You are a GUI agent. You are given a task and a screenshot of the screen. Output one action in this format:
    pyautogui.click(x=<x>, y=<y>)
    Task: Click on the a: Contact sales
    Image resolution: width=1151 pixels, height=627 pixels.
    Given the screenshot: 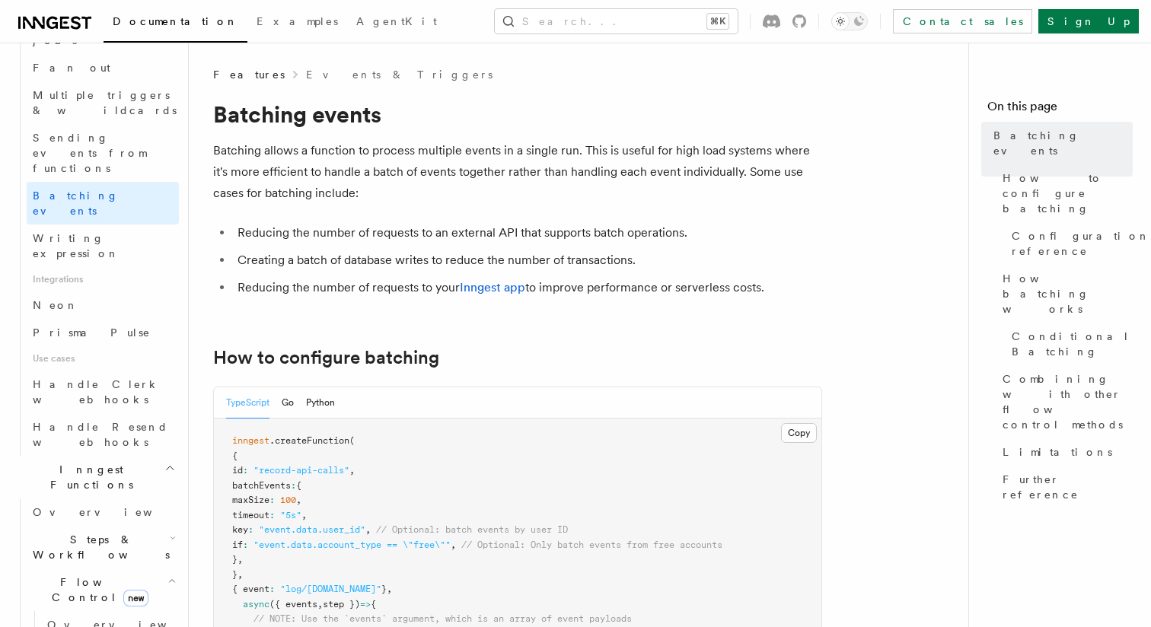 What is the action you would take?
    pyautogui.click(x=962, y=21)
    